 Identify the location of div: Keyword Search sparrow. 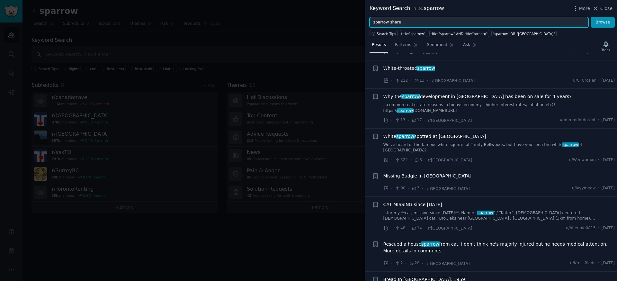
(407, 8).